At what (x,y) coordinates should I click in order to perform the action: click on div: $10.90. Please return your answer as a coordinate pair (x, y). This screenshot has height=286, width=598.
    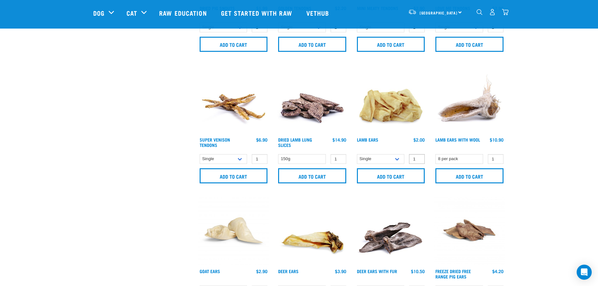
    Looking at the image, I should click on (496, 140).